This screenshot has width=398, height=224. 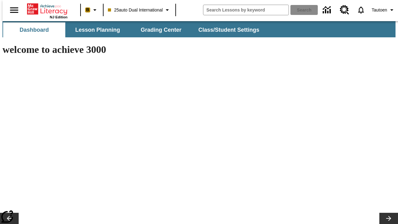 What do you see at coordinates (137, 49) in the screenshot?
I see `h1: welcome to achieve 3000` at bounding box center [137, 49].